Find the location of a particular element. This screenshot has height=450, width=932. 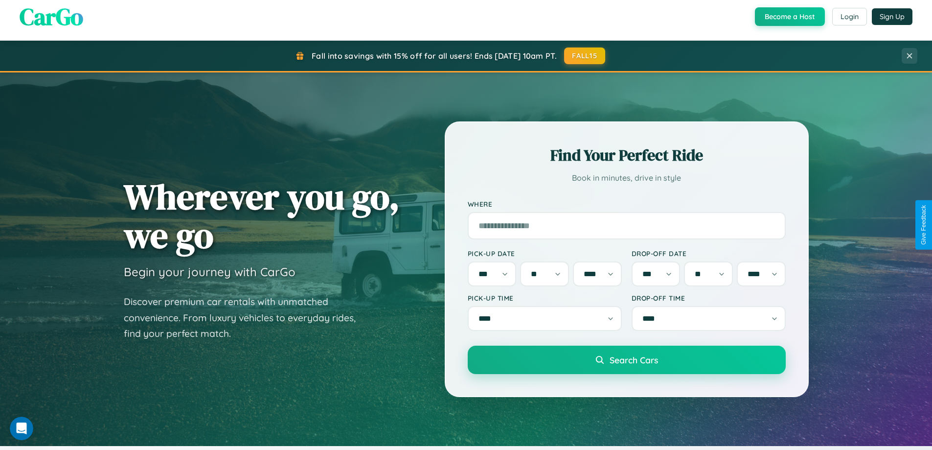

span: CarGo is located at coordinates (51, 17).